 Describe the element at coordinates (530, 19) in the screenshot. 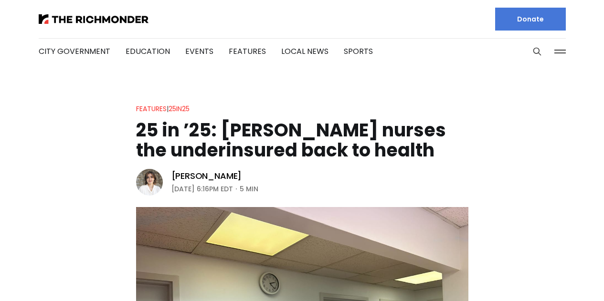

I see `a: Donate` at that location.